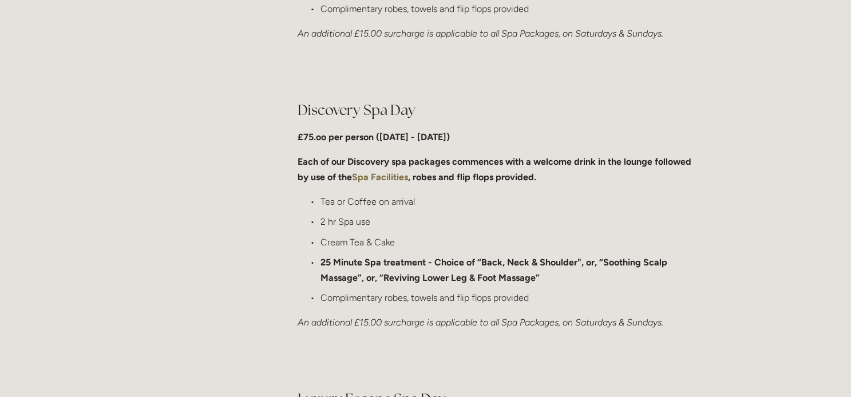  I want to click on a: Spa Facilities, so click(381, 177).